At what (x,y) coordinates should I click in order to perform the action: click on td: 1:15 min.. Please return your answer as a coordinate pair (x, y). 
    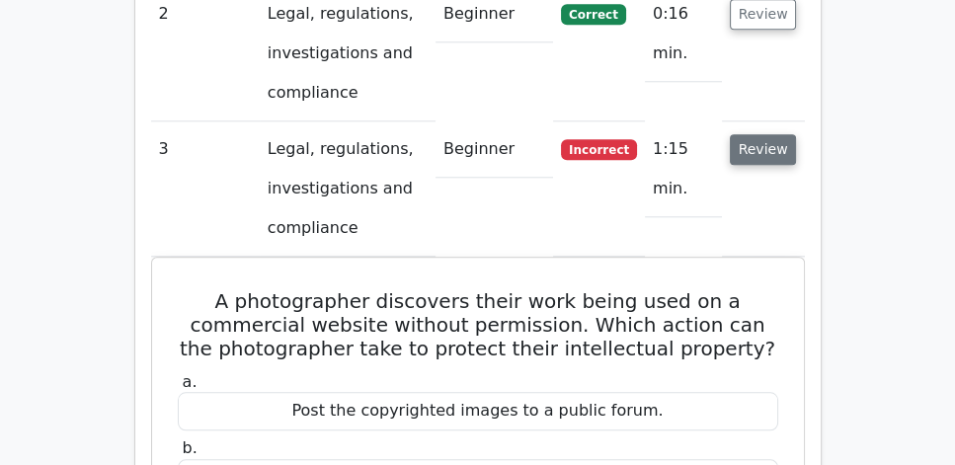
    Looking at the image, I should click on (684, 169).